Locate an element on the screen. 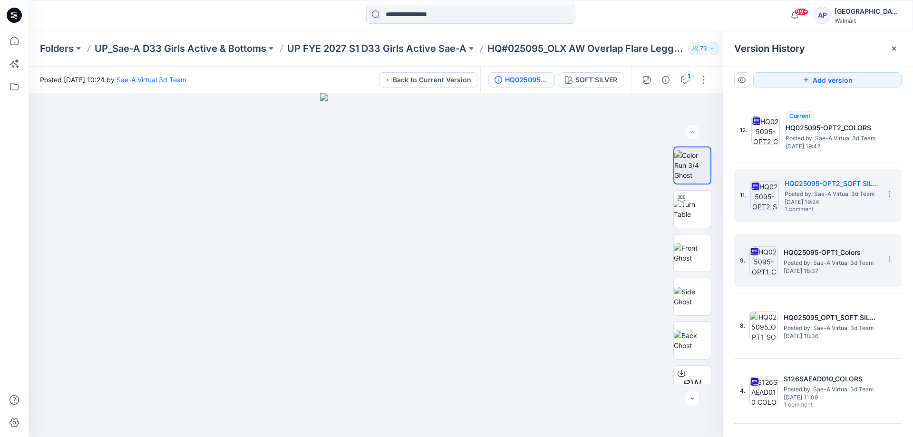 The image size is (913, 437). img: HQ025095_OPT1_SOFT SILVER is located at coordinates (764, 326).